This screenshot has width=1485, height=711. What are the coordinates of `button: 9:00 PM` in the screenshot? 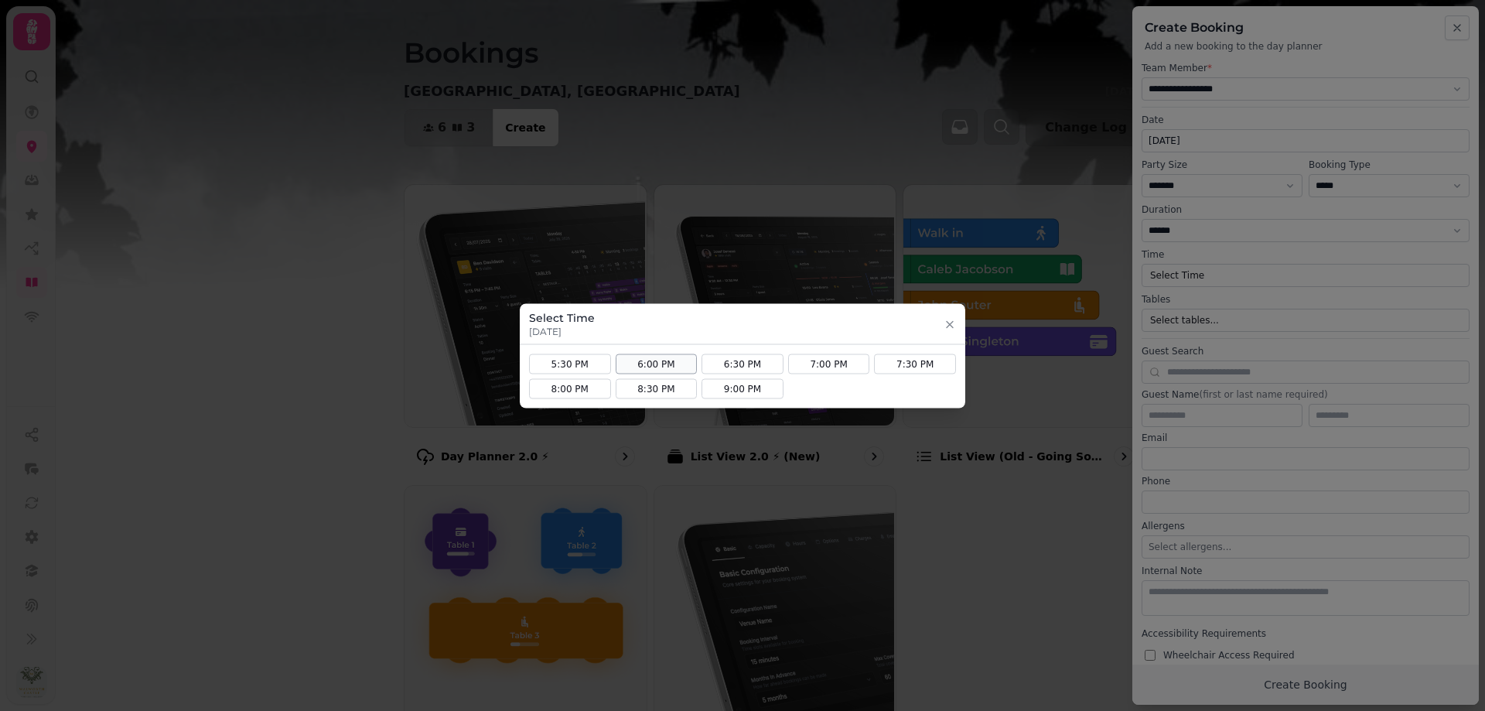 It's located at (742, 388).